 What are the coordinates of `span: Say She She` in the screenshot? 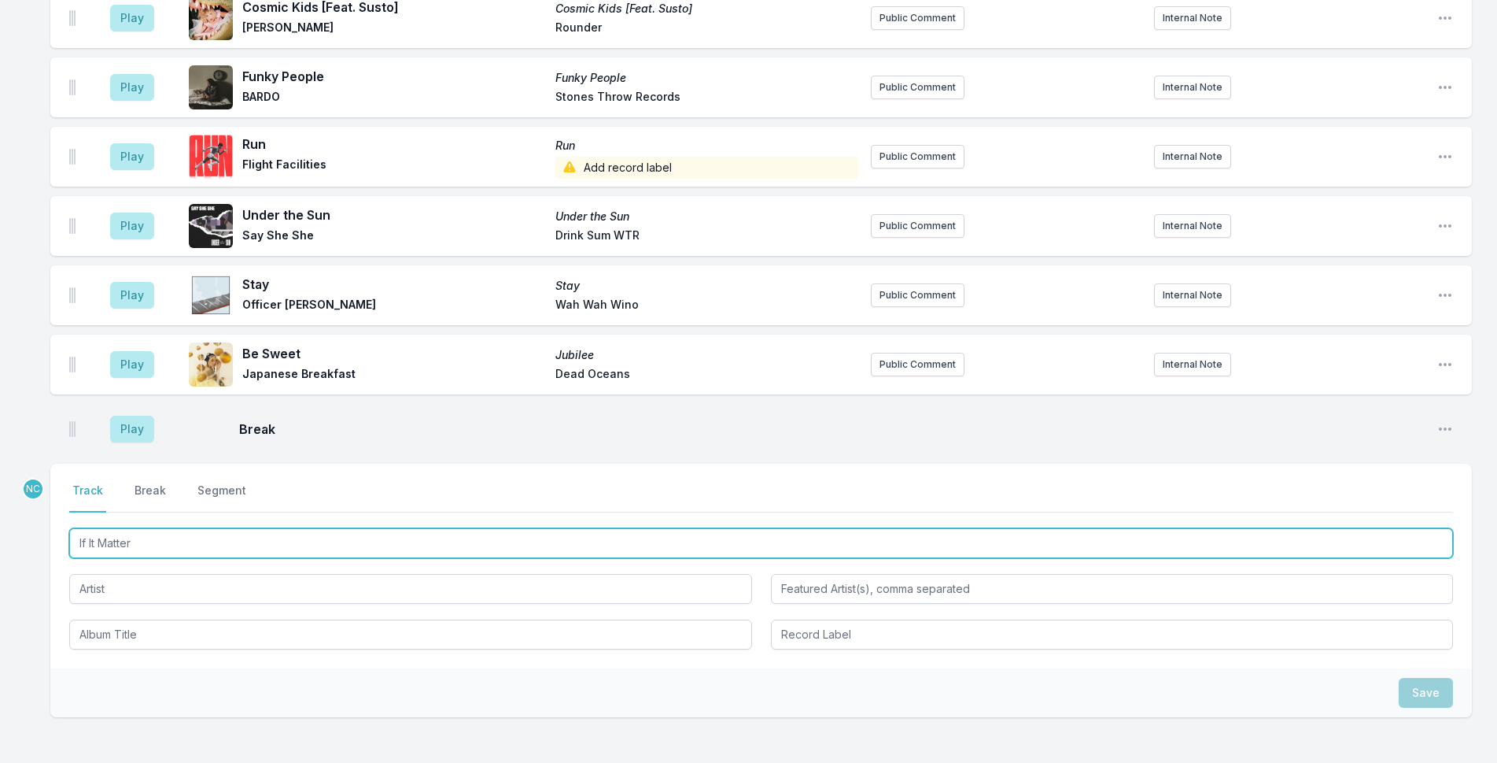 It's located at (394, 237).